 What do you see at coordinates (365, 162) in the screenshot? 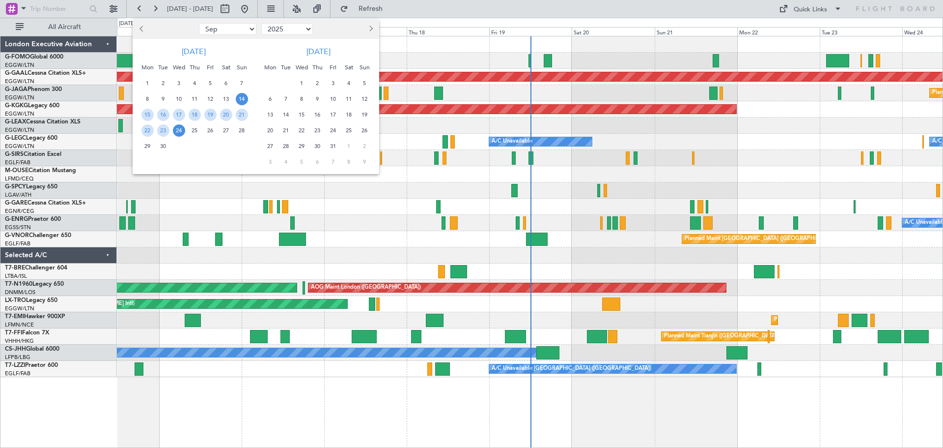
I see `div: 9-11-2025` at bounding box center [365, 162].